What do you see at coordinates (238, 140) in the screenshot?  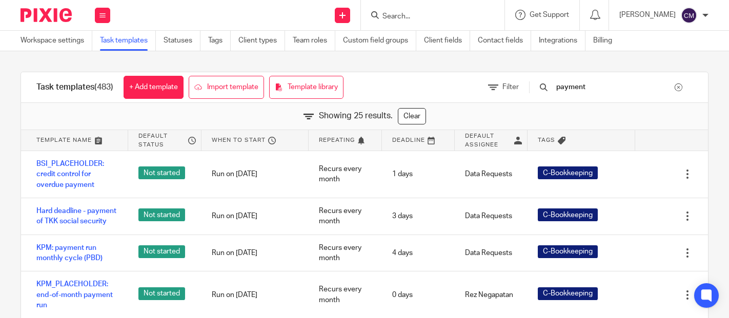 I see `span: When to start` at bounding box center [238, 140].